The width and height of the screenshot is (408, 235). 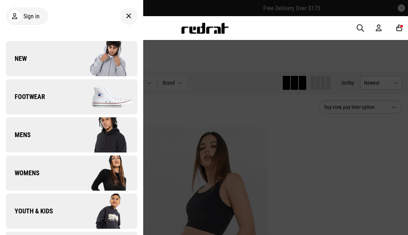 What do you see at coordinates (29, 211) in the screenshot?
I see `span: Youth & Kids` at bounding box center [29, 211].